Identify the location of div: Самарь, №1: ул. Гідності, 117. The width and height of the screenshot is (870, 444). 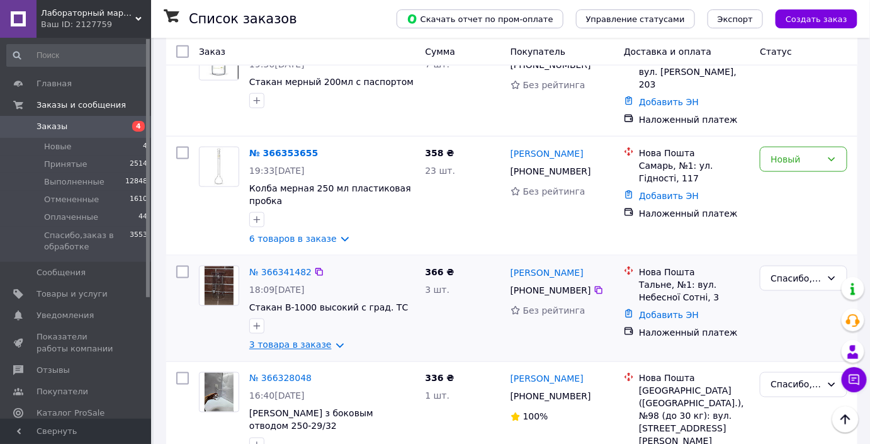
(695, 172).